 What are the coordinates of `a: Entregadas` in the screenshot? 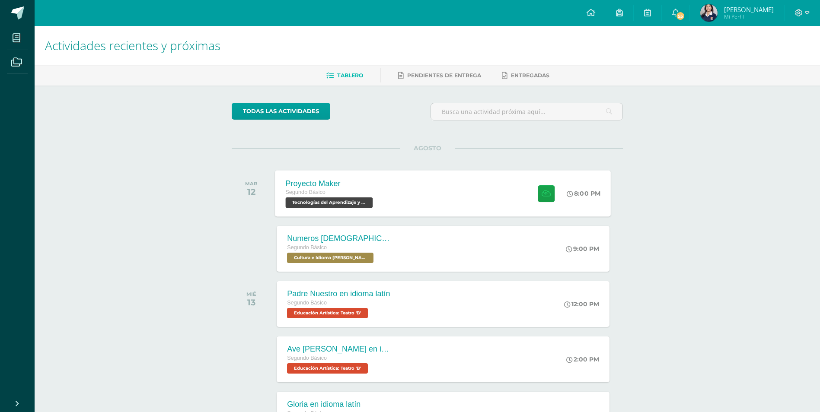 It's located at (526, 76).